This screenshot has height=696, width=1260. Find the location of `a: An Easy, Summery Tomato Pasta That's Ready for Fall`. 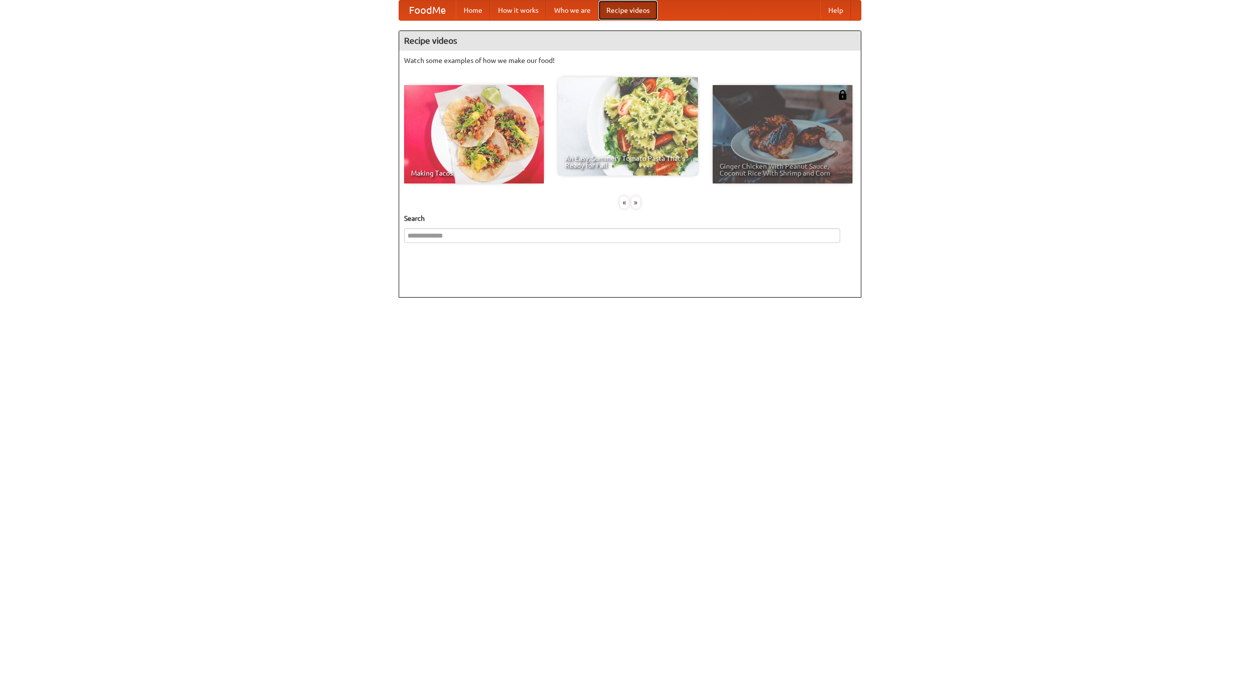

a: An Easy, Summery Tomato Pasta That's Ready for Fall is located at coordinates (628, 126).